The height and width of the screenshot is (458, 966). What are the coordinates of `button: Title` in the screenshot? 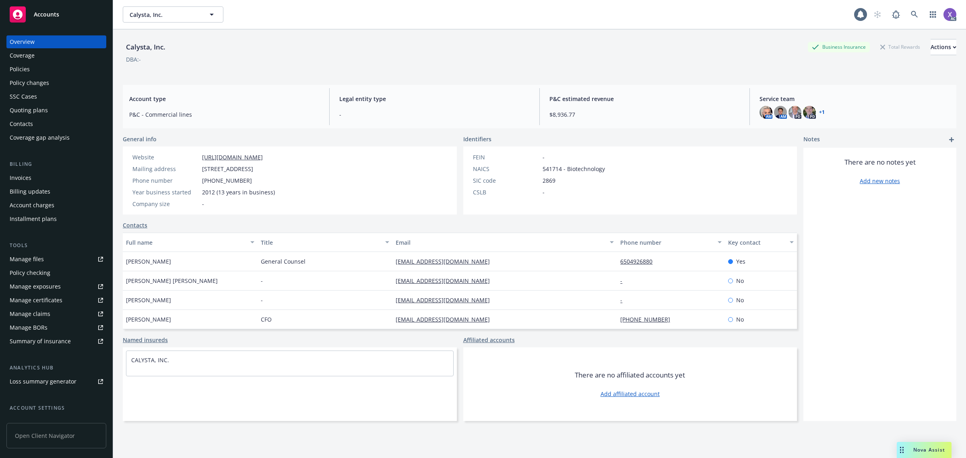 It's located at (325, 242).